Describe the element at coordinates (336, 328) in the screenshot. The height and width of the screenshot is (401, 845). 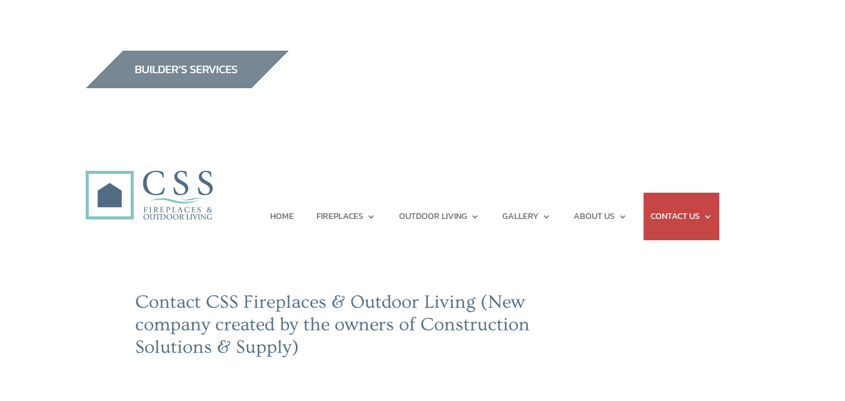
I see `h2: Contact CSS Fireplaces & Outdoor Living (New company created by the owners of Construction Soluti...` at that location.